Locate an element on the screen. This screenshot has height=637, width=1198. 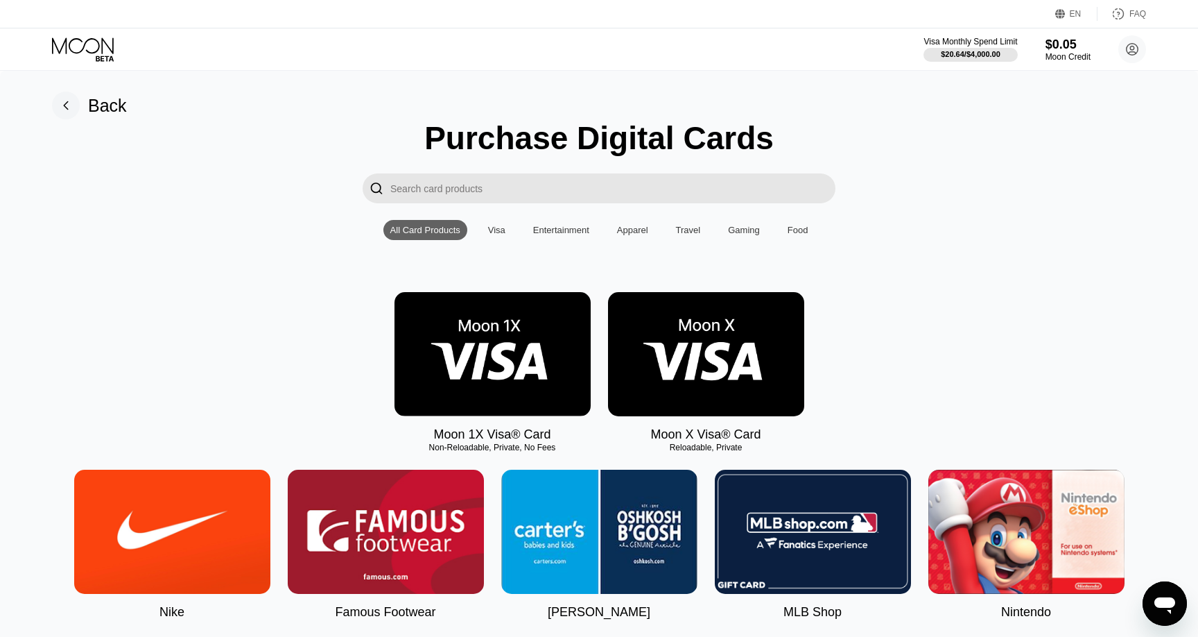
div: EN is located at coordinates (1076, 14).